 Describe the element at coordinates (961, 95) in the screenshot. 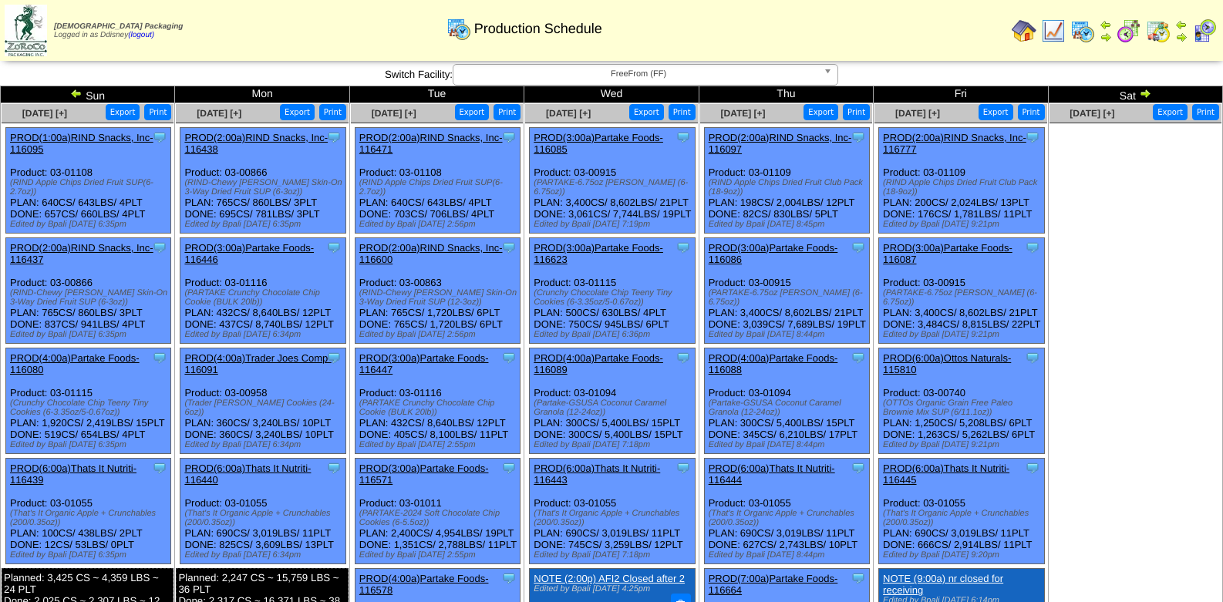

I see `td: Fri` at that location.